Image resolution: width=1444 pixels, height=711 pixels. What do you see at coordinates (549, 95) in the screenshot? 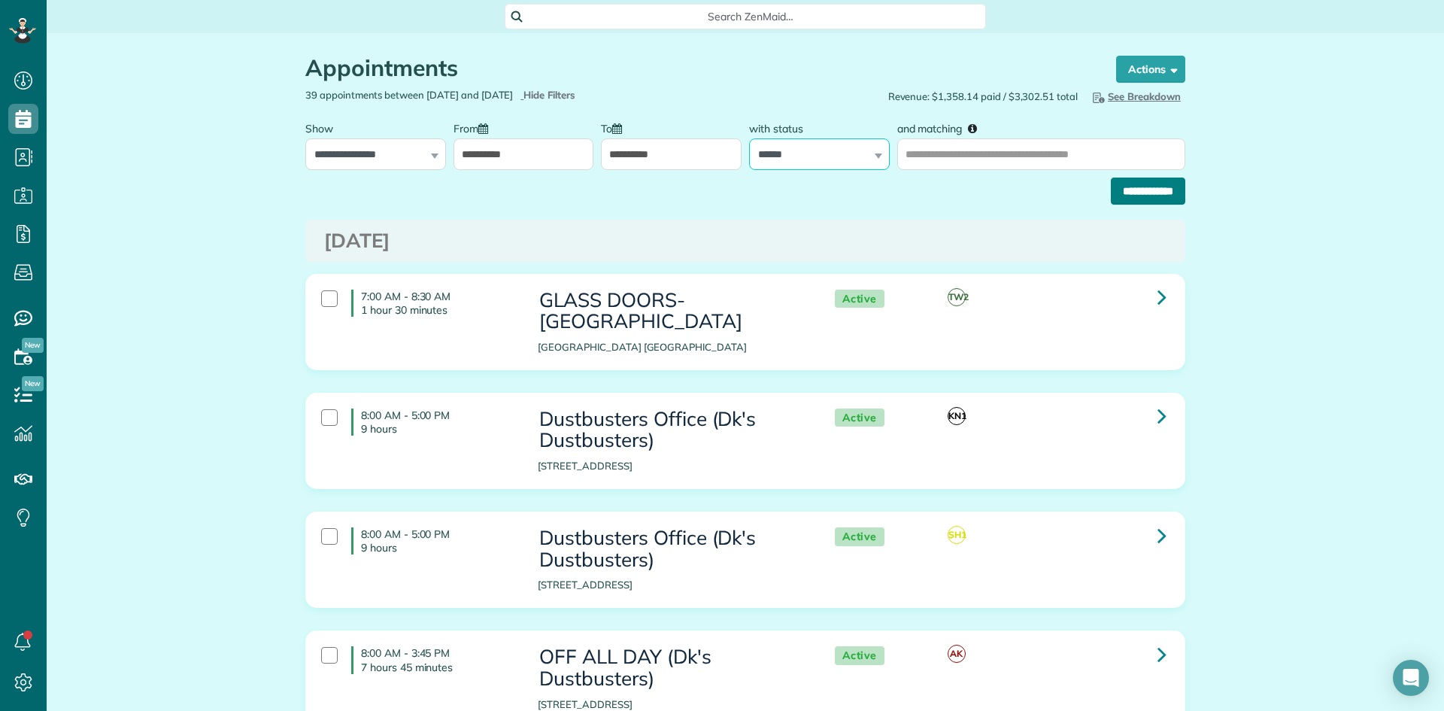
I see `span: Hide Filters` at bounding box center [549, 95].